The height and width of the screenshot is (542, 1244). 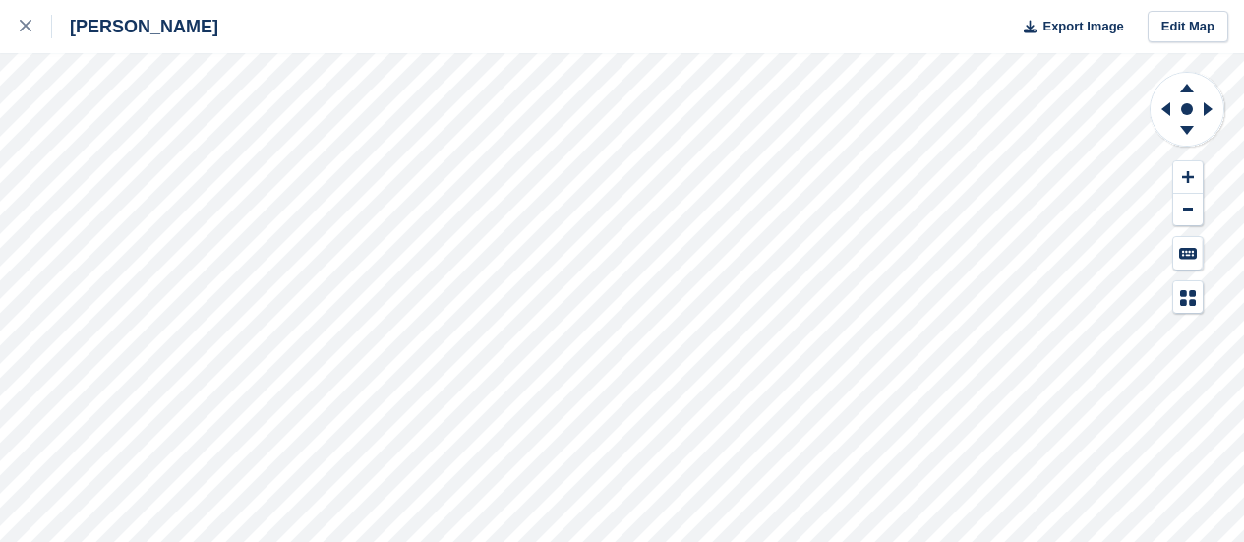 I want to click on span: Export Image, so click(x=1083, y=27).